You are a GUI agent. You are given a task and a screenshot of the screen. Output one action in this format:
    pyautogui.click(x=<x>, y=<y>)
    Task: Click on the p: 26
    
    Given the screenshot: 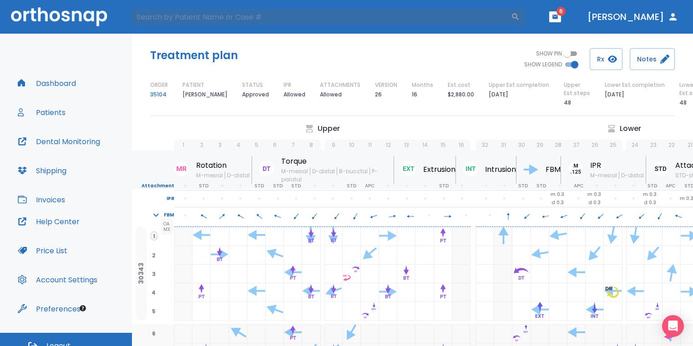 What is the action you would take?
    pyautogui.click(x=595, y=145)
    